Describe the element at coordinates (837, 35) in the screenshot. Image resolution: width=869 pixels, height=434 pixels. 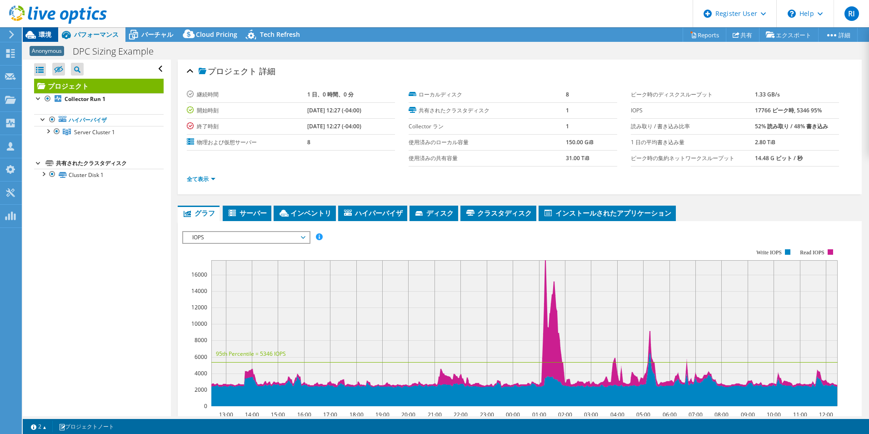
I see `a: 詳細` at that location.